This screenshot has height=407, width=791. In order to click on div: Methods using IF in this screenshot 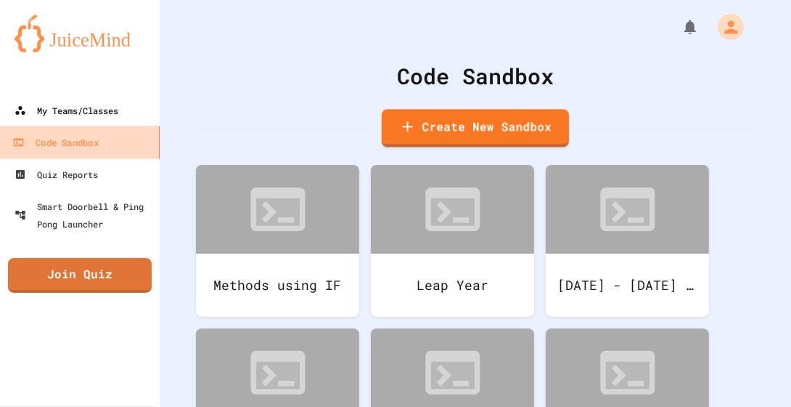, I will do `click(277, 285)`.